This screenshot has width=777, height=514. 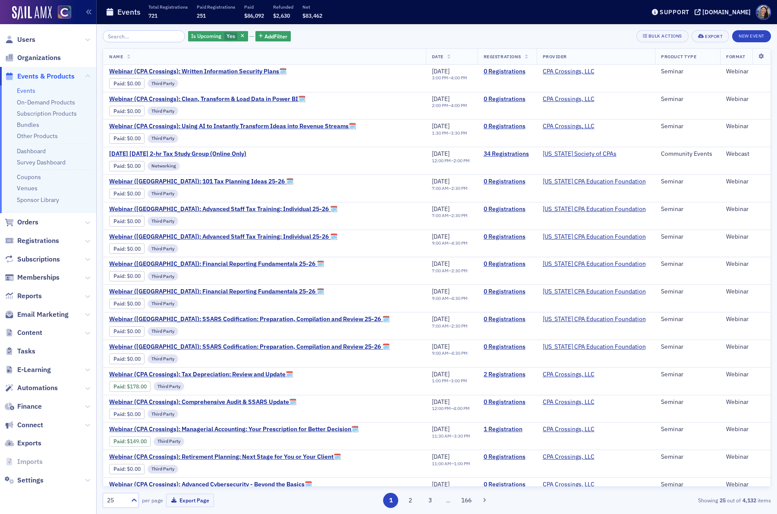 I want to click on span: Memberships, so click(x=38, y=277).